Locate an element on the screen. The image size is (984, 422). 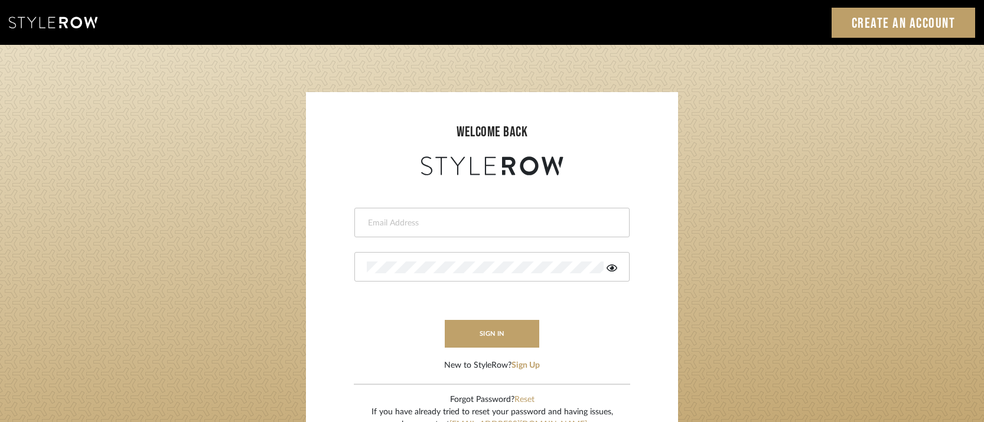
button: Sign Up is located at coordinates (526, 366).